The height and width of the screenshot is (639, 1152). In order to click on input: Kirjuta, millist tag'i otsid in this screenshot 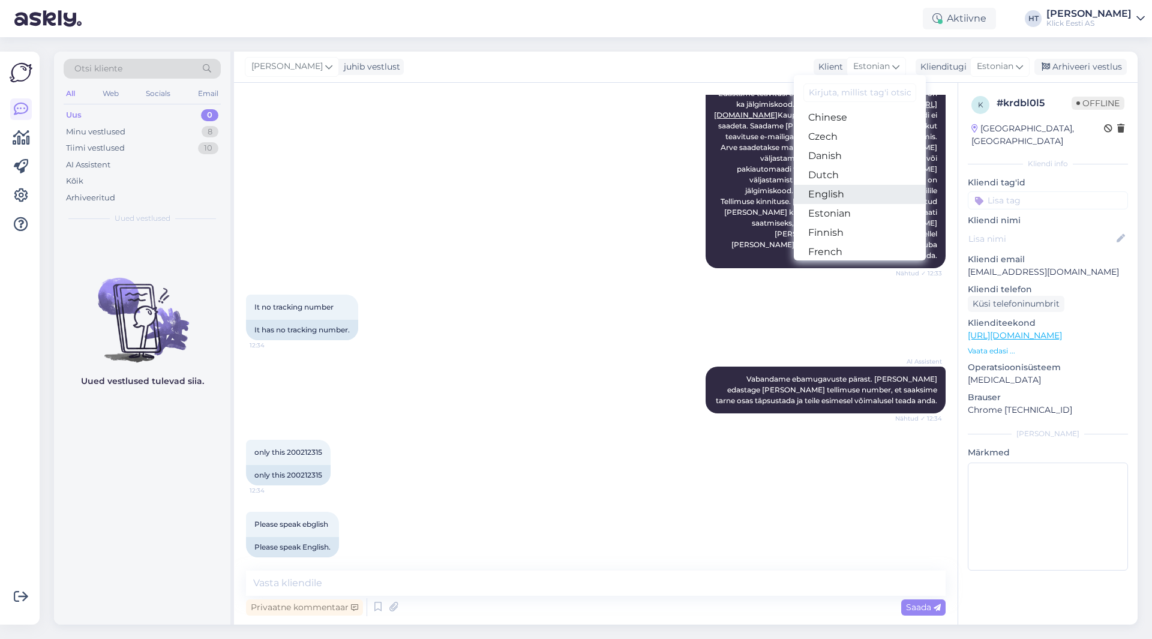, I will do `click(860, 92)`.